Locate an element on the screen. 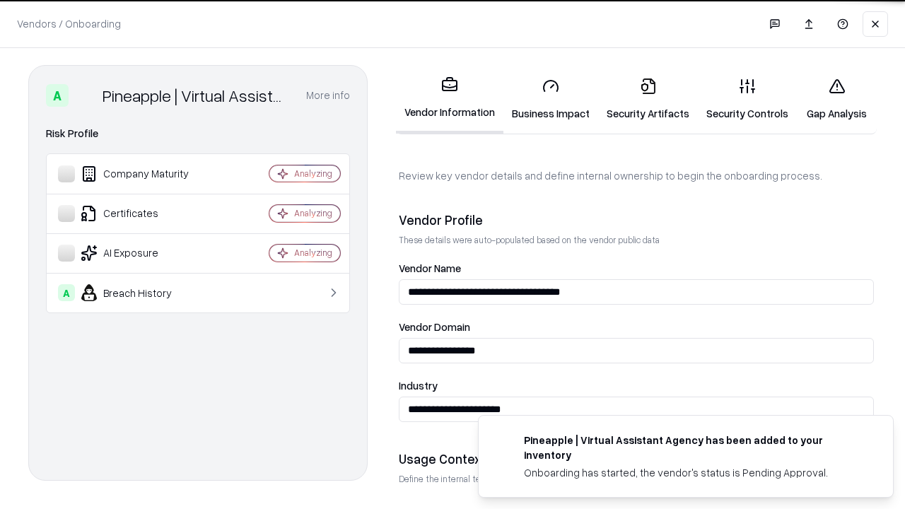 The width and height of the screenshot is (905, 509). label: Vendor Domain is located at coordinates (636, 327).